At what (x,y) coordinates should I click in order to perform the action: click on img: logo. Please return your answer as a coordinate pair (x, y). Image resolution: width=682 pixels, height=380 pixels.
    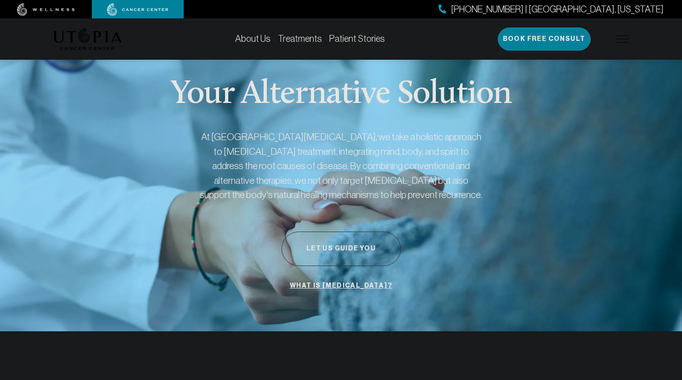
    Looking at the image, I should click on (87, 39).